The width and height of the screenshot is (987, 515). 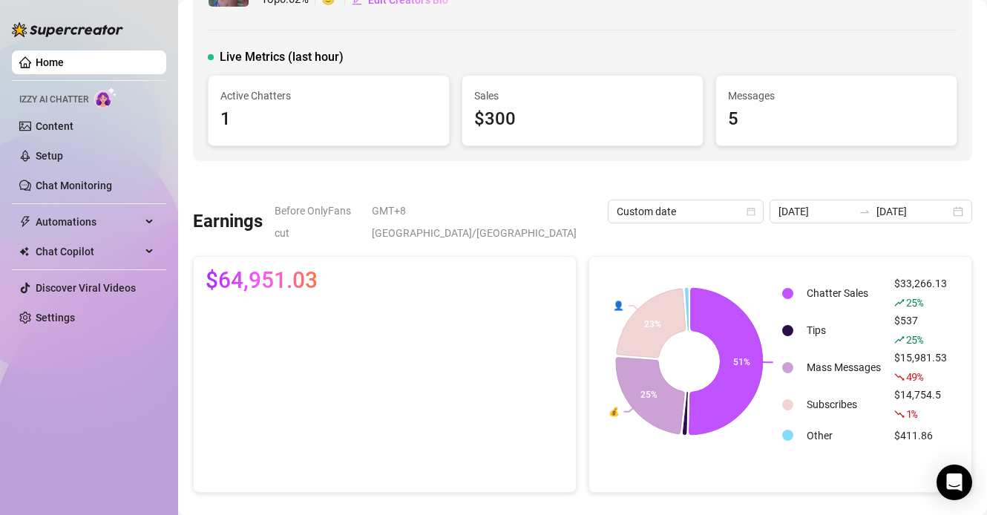 What do you see at coordinates (864, 211) in the screenshot?
I see `span: to` at bounding box center [864, 211].